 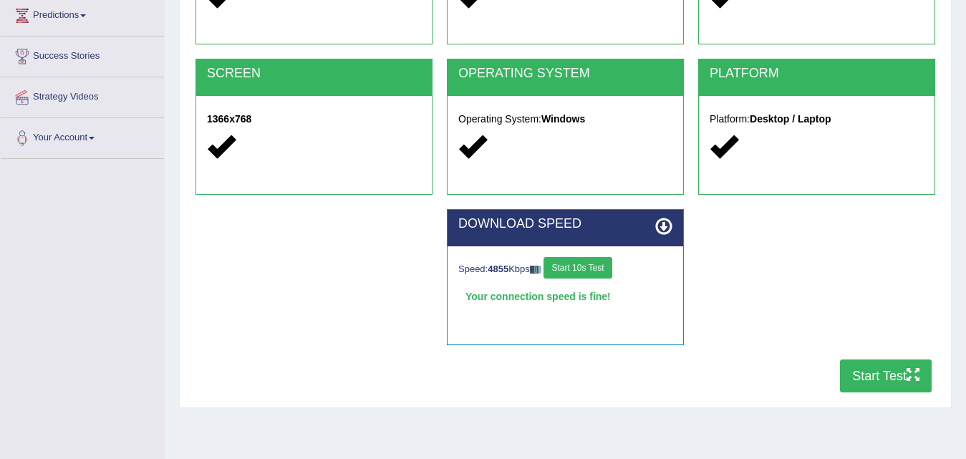 I want to click on div: Speed: Kbps, so click(x=565, y=269).